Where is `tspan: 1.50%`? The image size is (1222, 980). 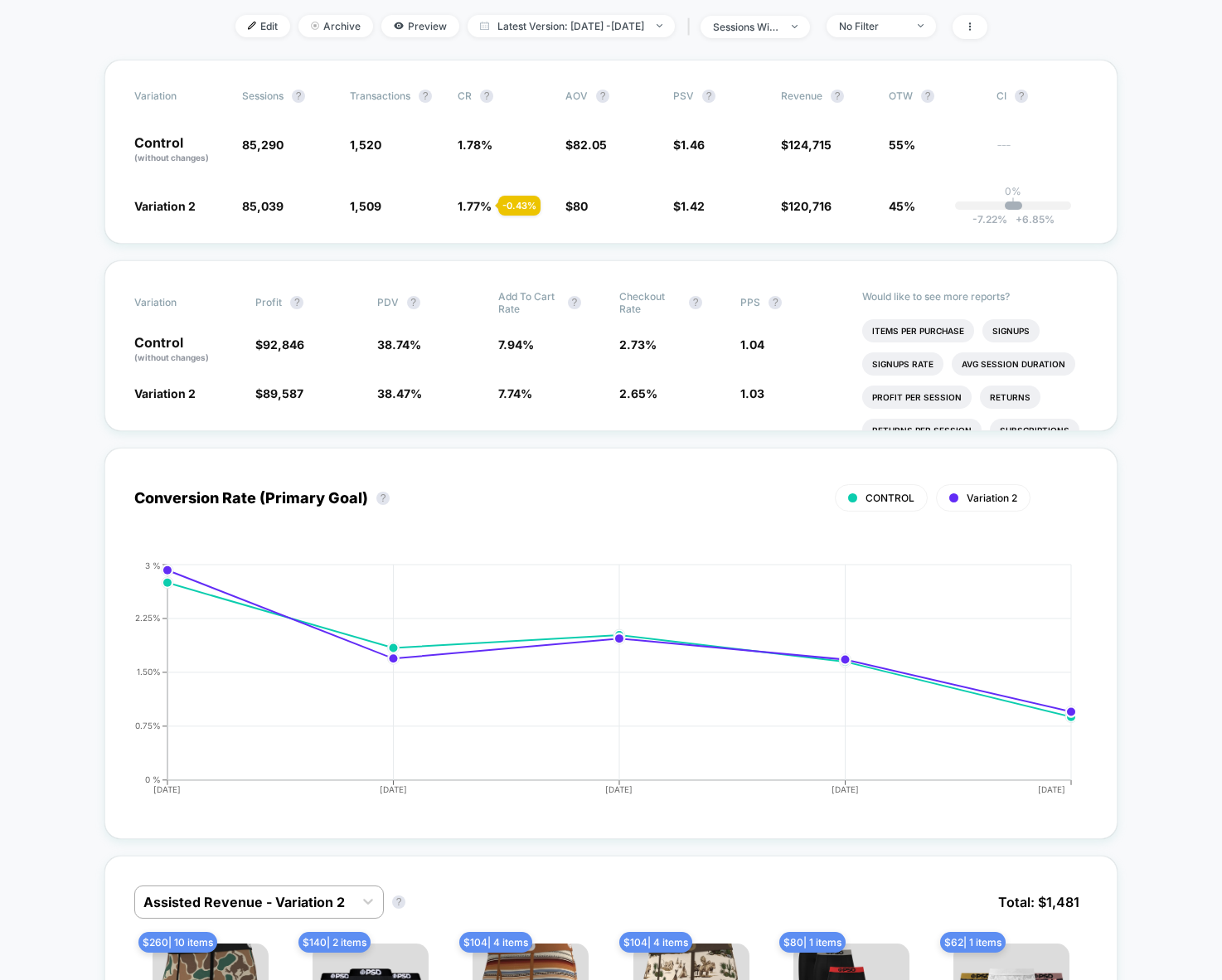 tspan: 1.50% is located at coordinates (148, 672).